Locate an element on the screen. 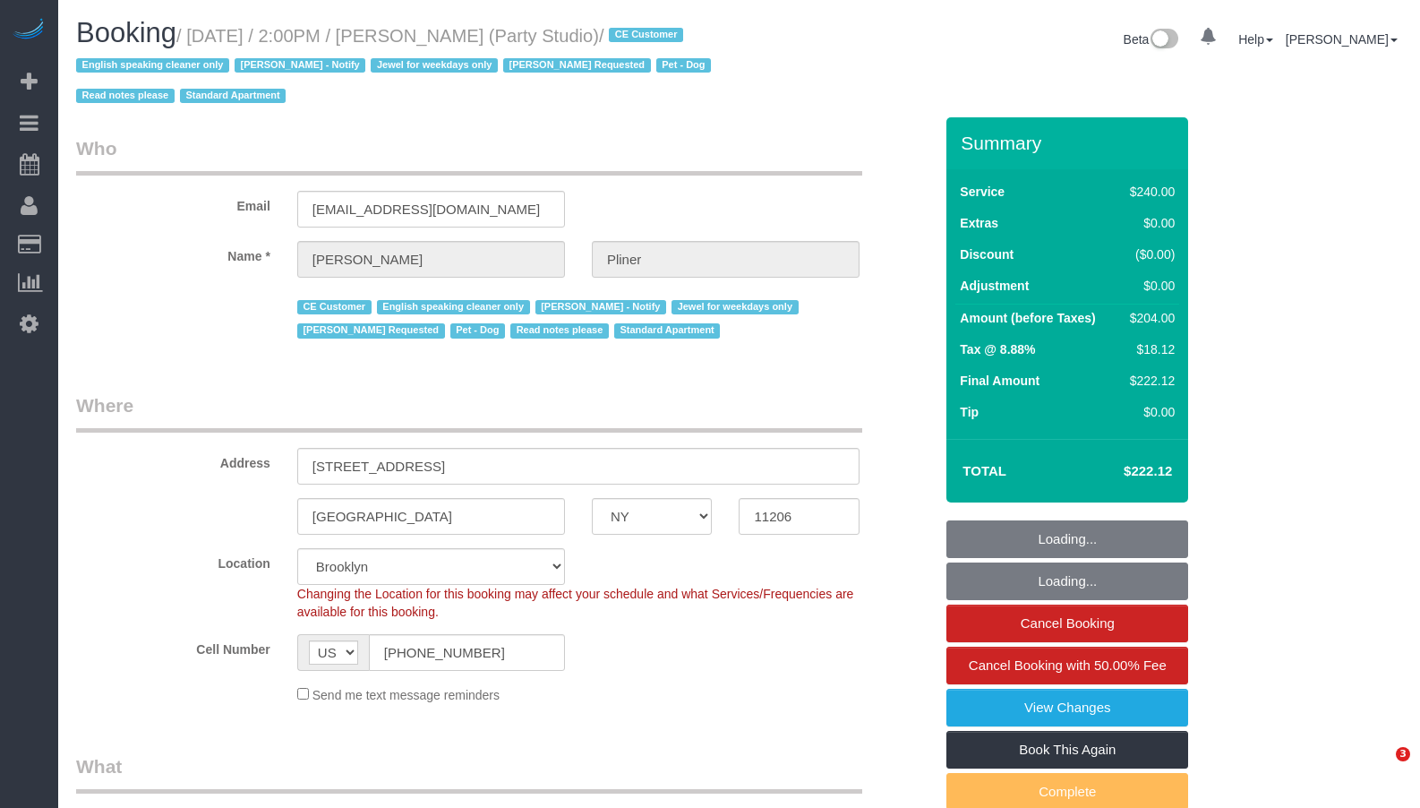 This screenshot has height=808, width=1420. input: City is located at coordinates (431, 516).